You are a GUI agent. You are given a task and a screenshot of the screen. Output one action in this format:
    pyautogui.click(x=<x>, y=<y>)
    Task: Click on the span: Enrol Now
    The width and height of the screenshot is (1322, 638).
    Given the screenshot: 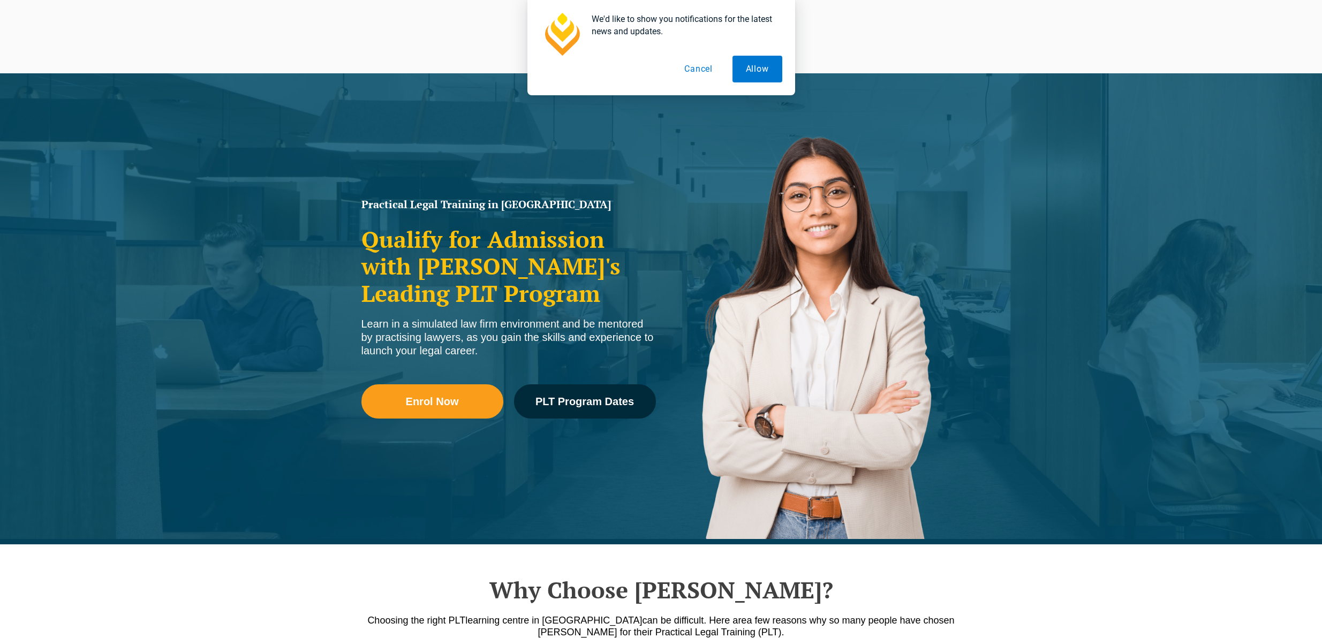 What is the action you would take?
    pyautogui.click(x=432, y=401)
    